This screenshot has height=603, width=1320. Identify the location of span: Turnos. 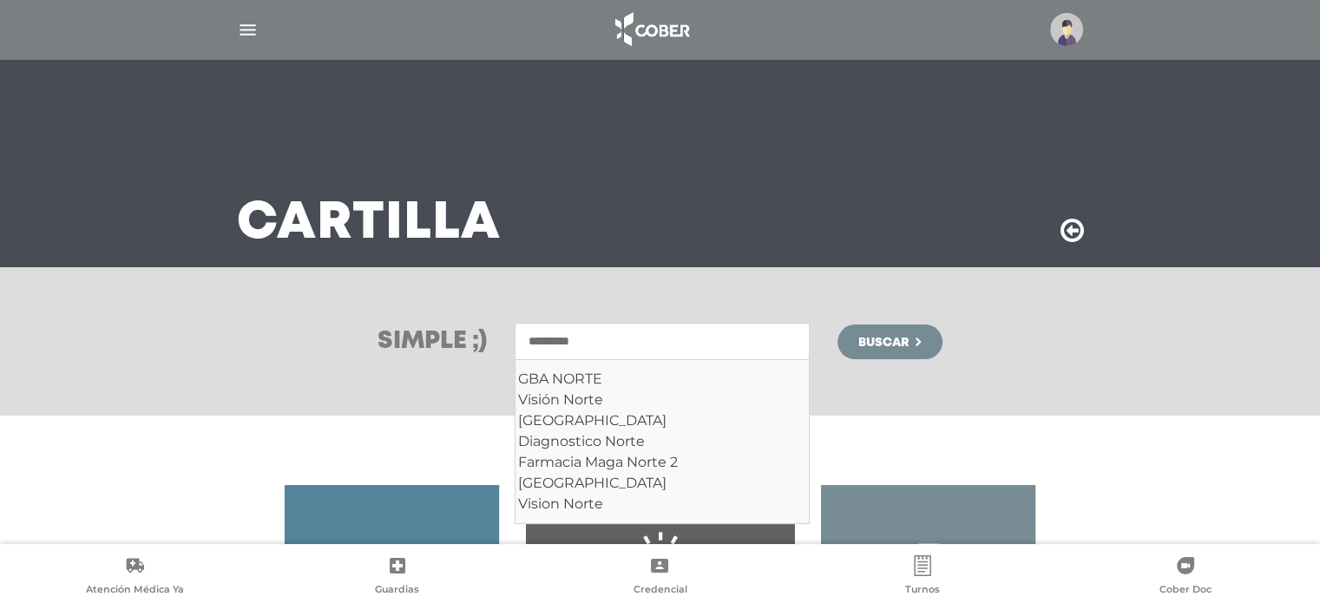
(922, 591).